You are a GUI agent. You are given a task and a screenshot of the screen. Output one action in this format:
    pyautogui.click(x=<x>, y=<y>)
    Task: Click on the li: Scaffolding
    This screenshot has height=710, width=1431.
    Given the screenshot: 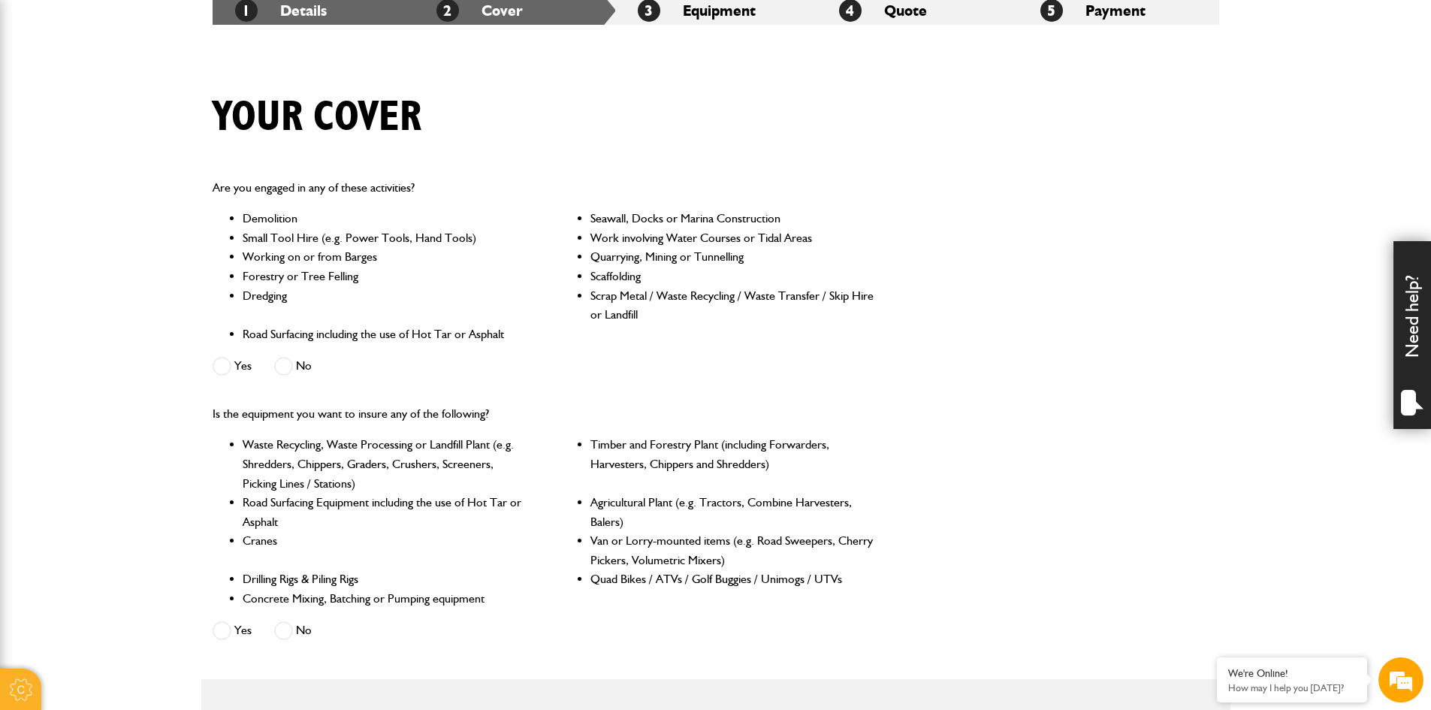 What is the action you would take?
    pyautogui.click(x=732, y=276)
    